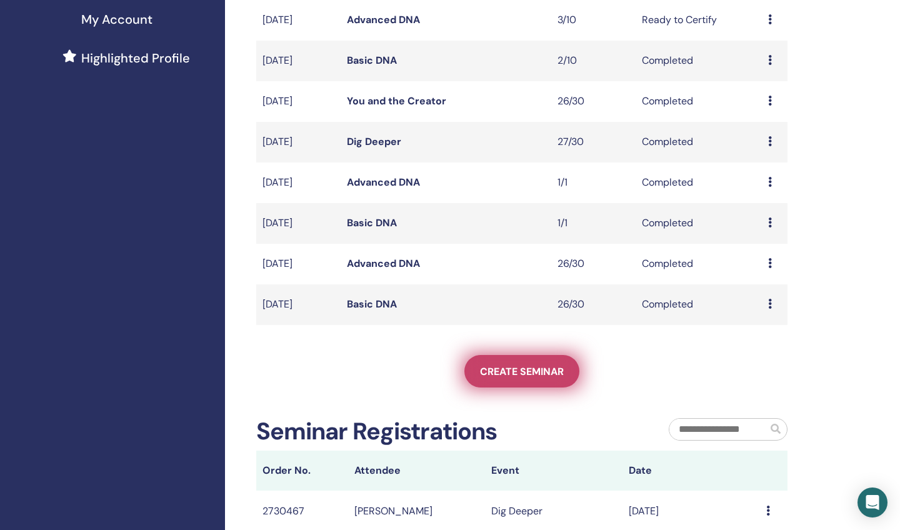 The height and width of the screenshot is (530, 900). What do you see at coordinates (136, 58) in the screenshot?
I see `span: Highlighted Profile` at bounding box center [136, 58].